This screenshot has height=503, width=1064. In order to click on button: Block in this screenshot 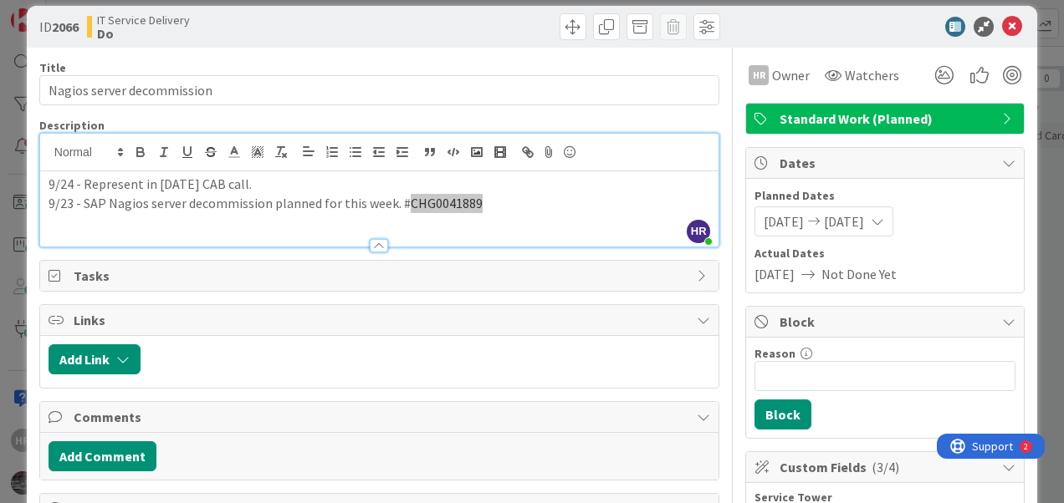, I will do `click(783, 415)`.